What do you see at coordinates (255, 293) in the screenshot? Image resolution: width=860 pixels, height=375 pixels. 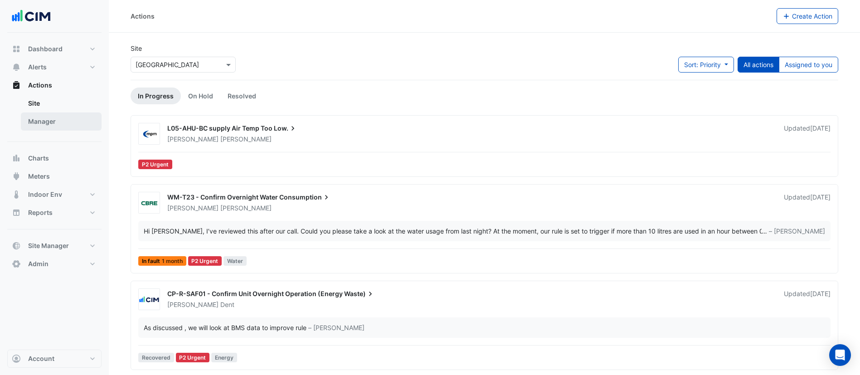 I see `span: CP-R-SAF01 - Confirm Unit Overnight Operation (Energy` at bounding box center [255, 293].